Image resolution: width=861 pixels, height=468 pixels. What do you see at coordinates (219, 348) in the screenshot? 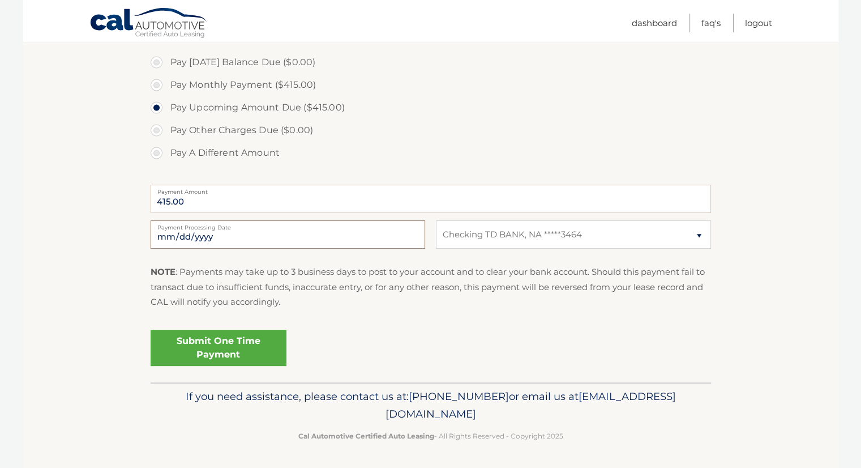
I see `a: Submit One Time Payment` at bounding box center [219, 348].